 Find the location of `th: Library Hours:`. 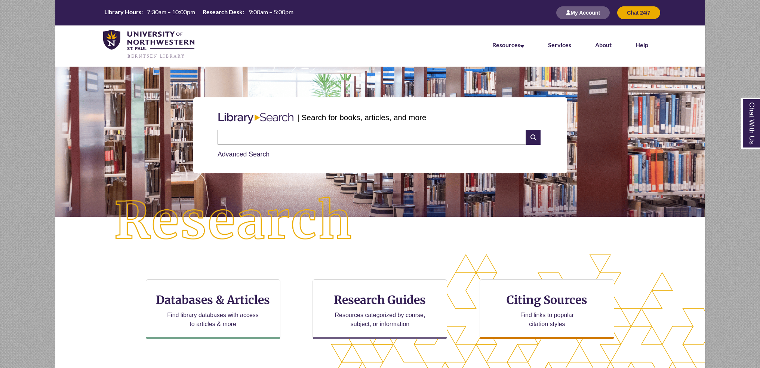

th: Library Hours: is located at coordinates (123, 12).